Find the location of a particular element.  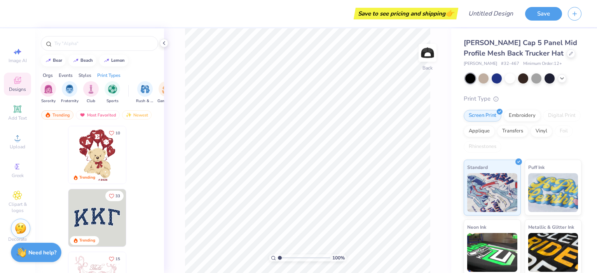

span: # 32-467 is located at coordinates (510, 64).